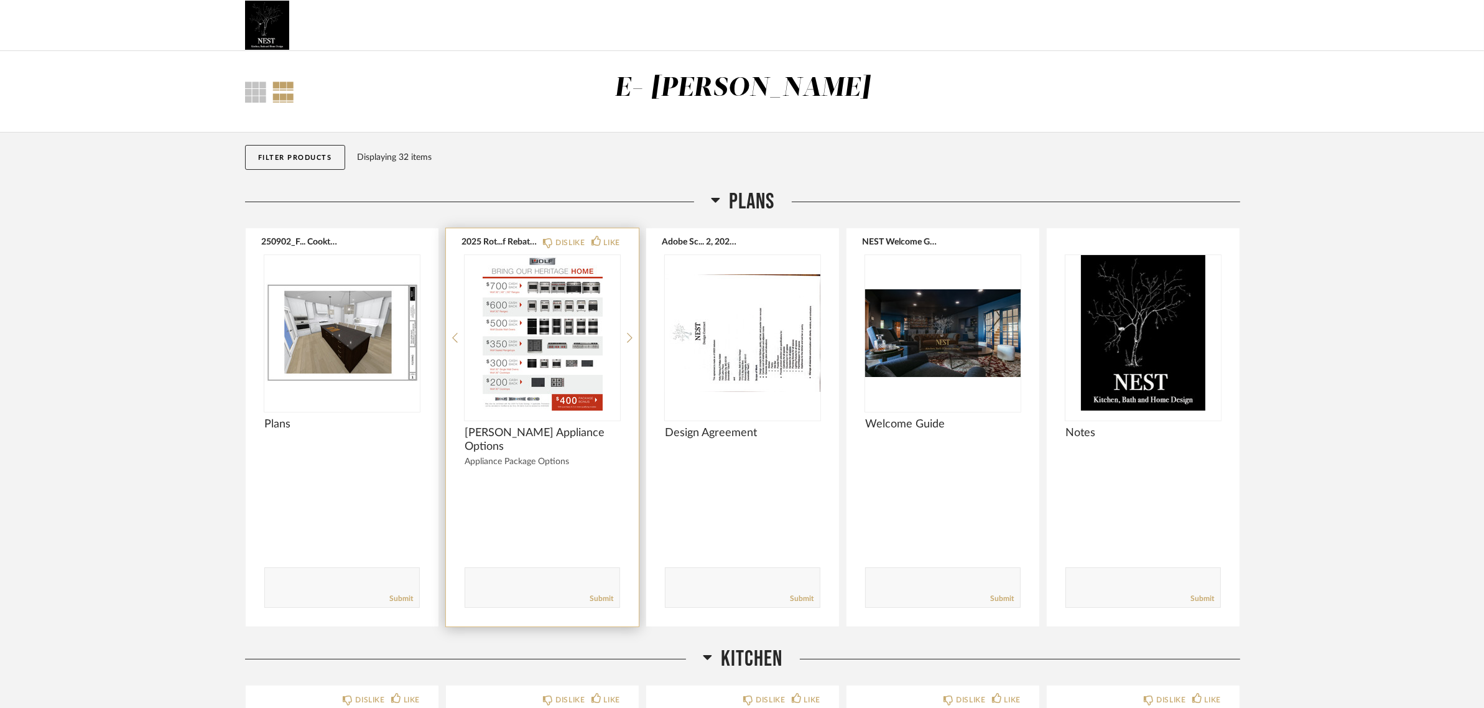 This screenshot has width=1484, height=708. Describe the element at coordinates (267, 26) in the screenshot. I see `img: 66686036-b6c6-4663-8f7f-c6259b213059.jpg` at that location.